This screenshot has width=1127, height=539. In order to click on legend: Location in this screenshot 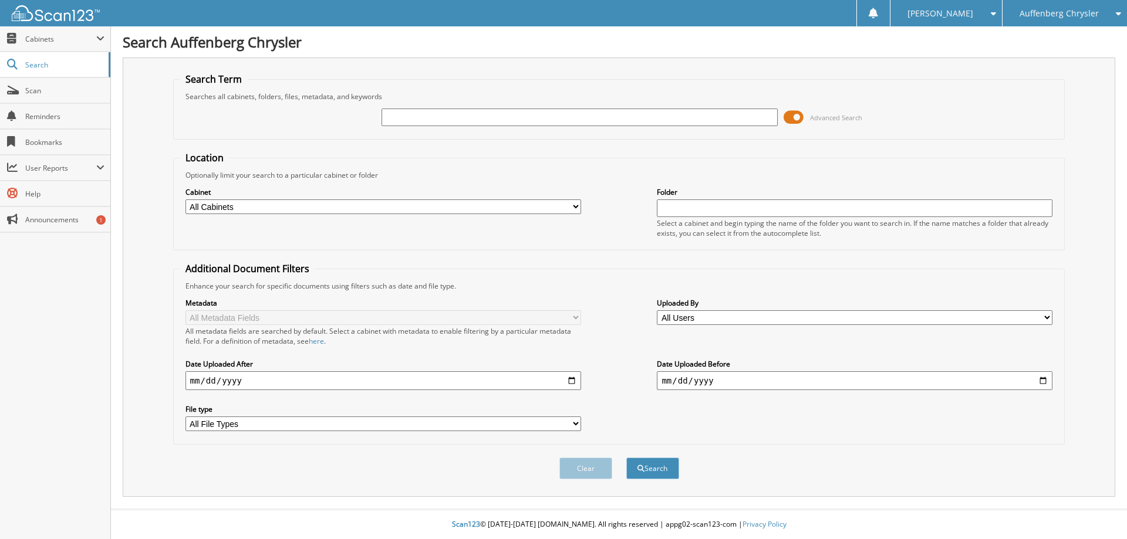, I will do `click(204, 158)`.